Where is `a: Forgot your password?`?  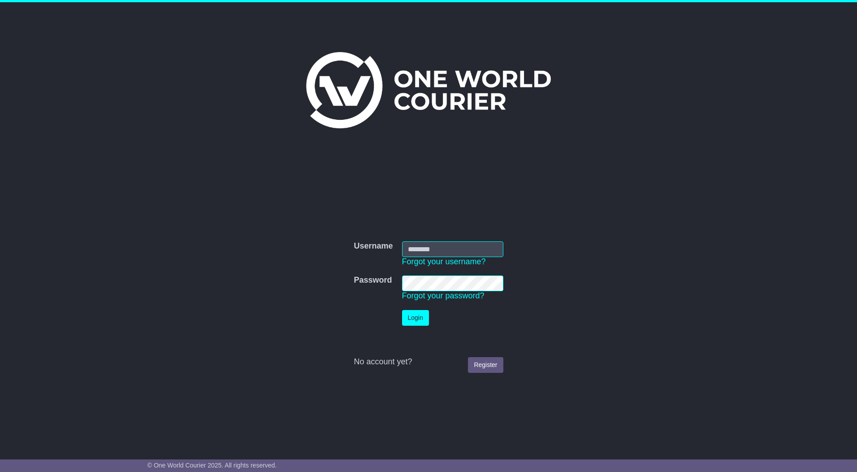
a: Forgot your password? is located at coordinates (443, 295).